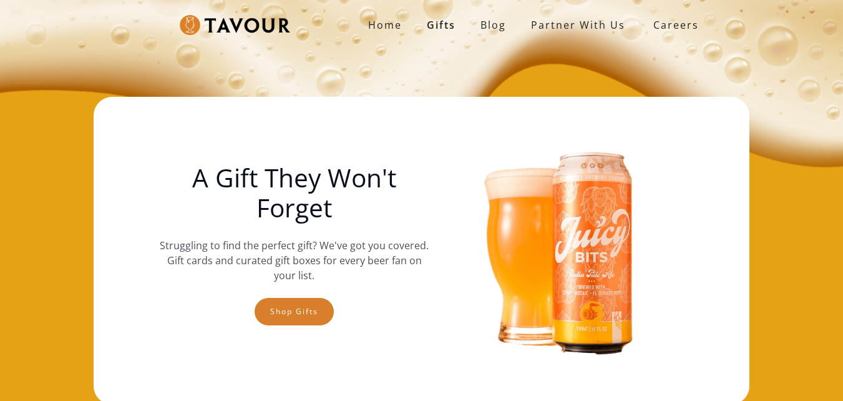 The height and width of the screenshot is (401, 843). I want to click on a: Blog, so click(493, 25).